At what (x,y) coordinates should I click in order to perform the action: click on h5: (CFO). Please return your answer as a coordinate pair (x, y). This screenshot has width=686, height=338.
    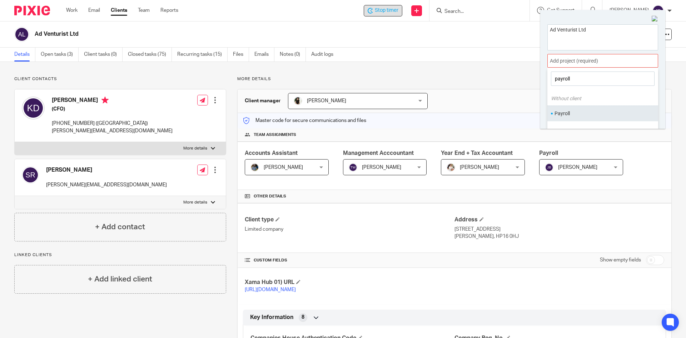
    Looking at the image, I should click on (112, 109).